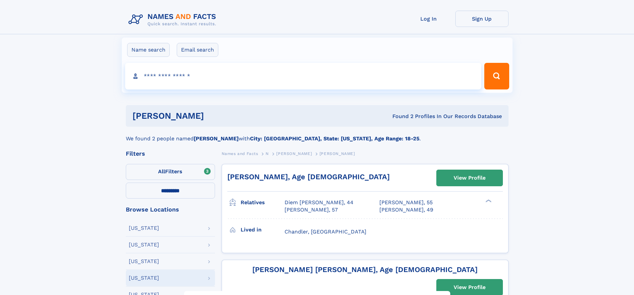  Describe the element at coordinates (240, 153) in the screenshot. I see `a: Names and Facts` at that location.